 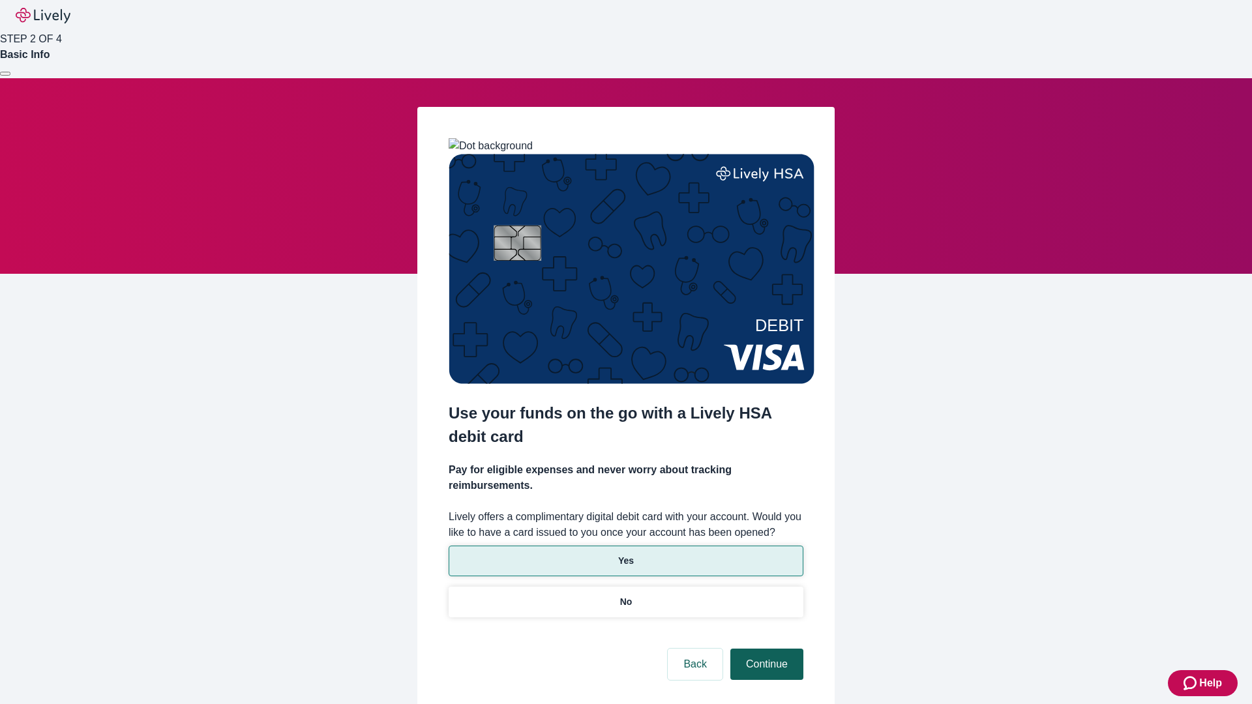 What do you see at coordinates (490, 146) in the screenshot?
I see `img: Dot background` at bounding box center [490, 146].